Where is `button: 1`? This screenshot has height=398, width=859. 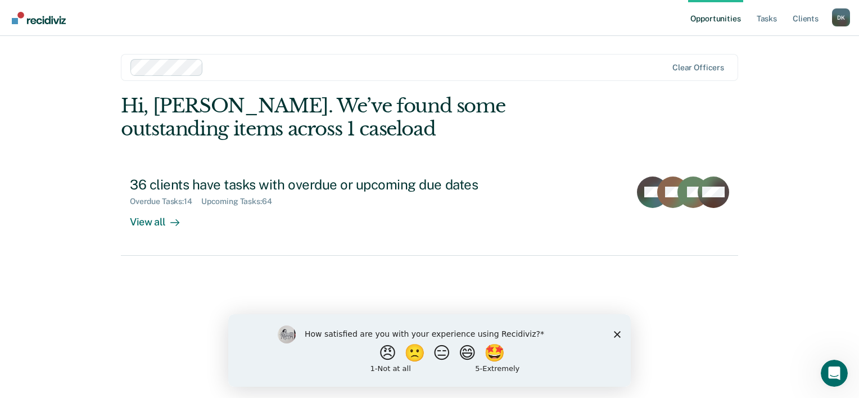
button: 1 is located at coordinates (160, 39).